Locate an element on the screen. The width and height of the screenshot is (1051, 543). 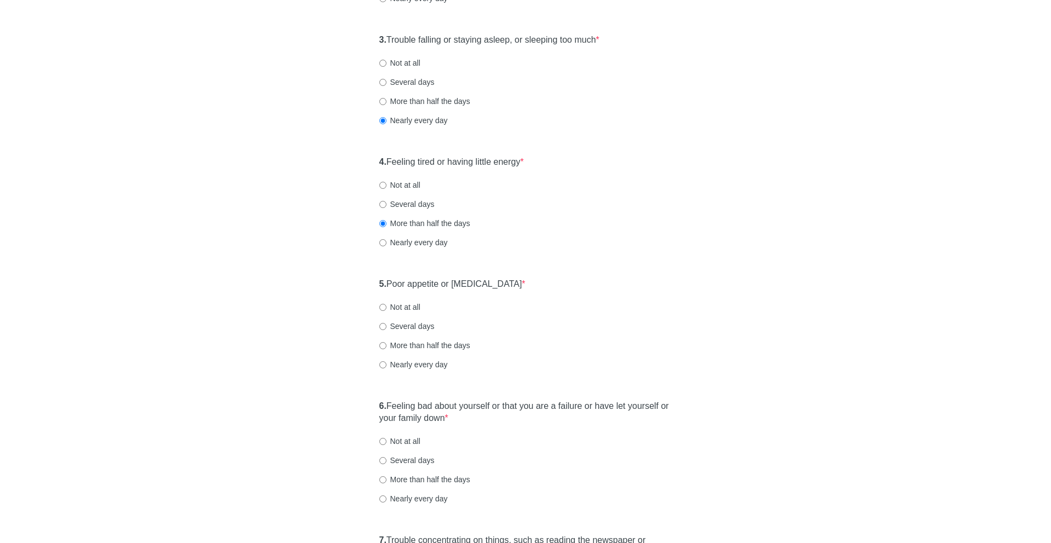
strong: 4. is located at coordinates (383, 161).